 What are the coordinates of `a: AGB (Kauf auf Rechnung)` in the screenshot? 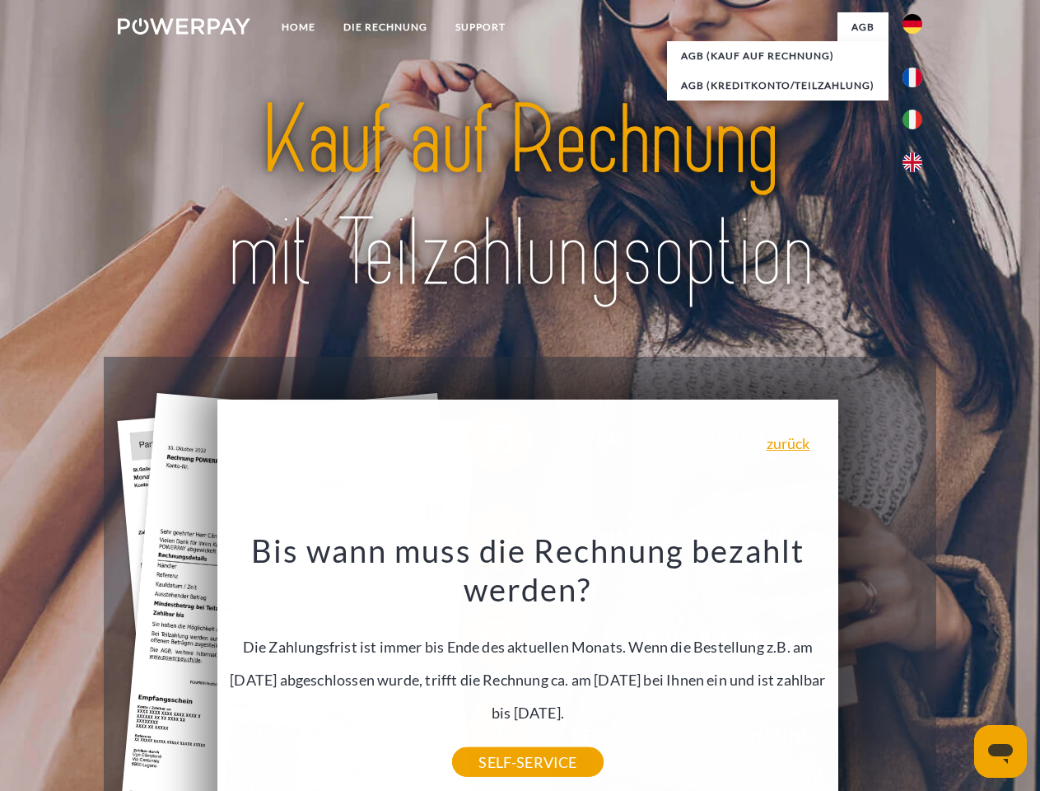 It's located at (778, 56).